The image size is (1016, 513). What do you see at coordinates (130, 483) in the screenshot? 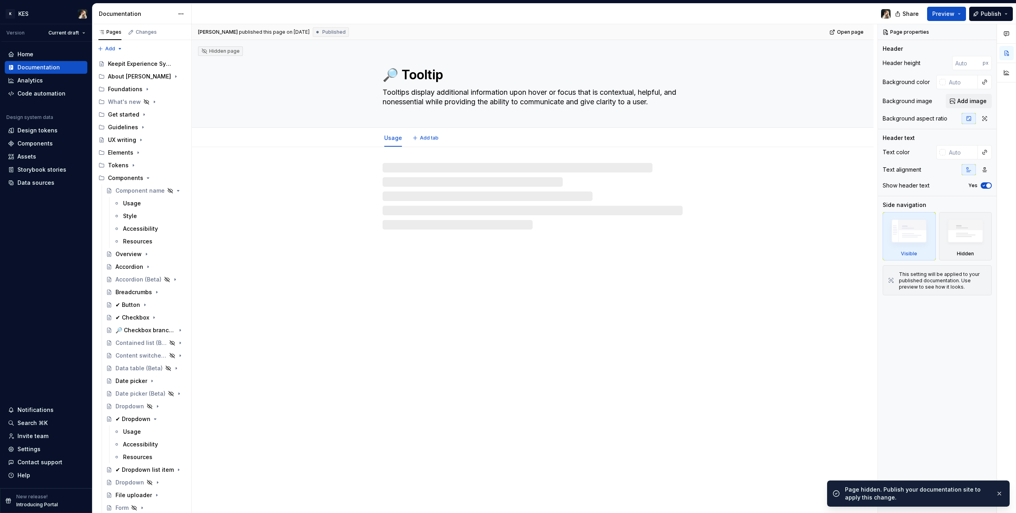
I see `div: Dropdown` at bounding box center [130, 483].